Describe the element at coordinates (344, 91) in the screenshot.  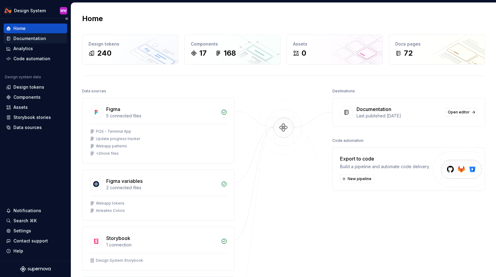
I see `div: Destinations` at that location.